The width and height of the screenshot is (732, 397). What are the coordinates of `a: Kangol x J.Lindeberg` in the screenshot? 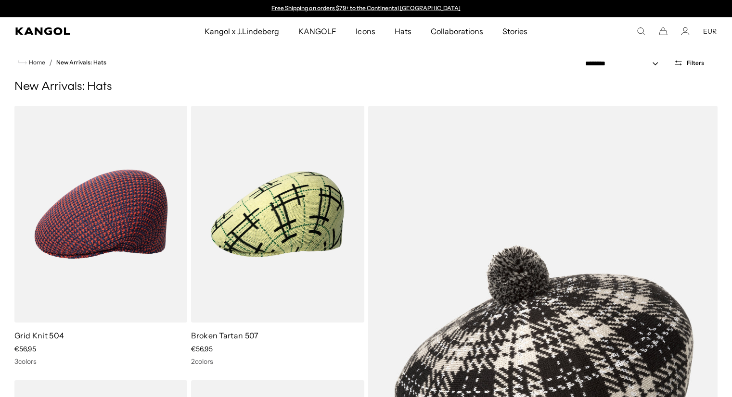 It's located at (242, 31).